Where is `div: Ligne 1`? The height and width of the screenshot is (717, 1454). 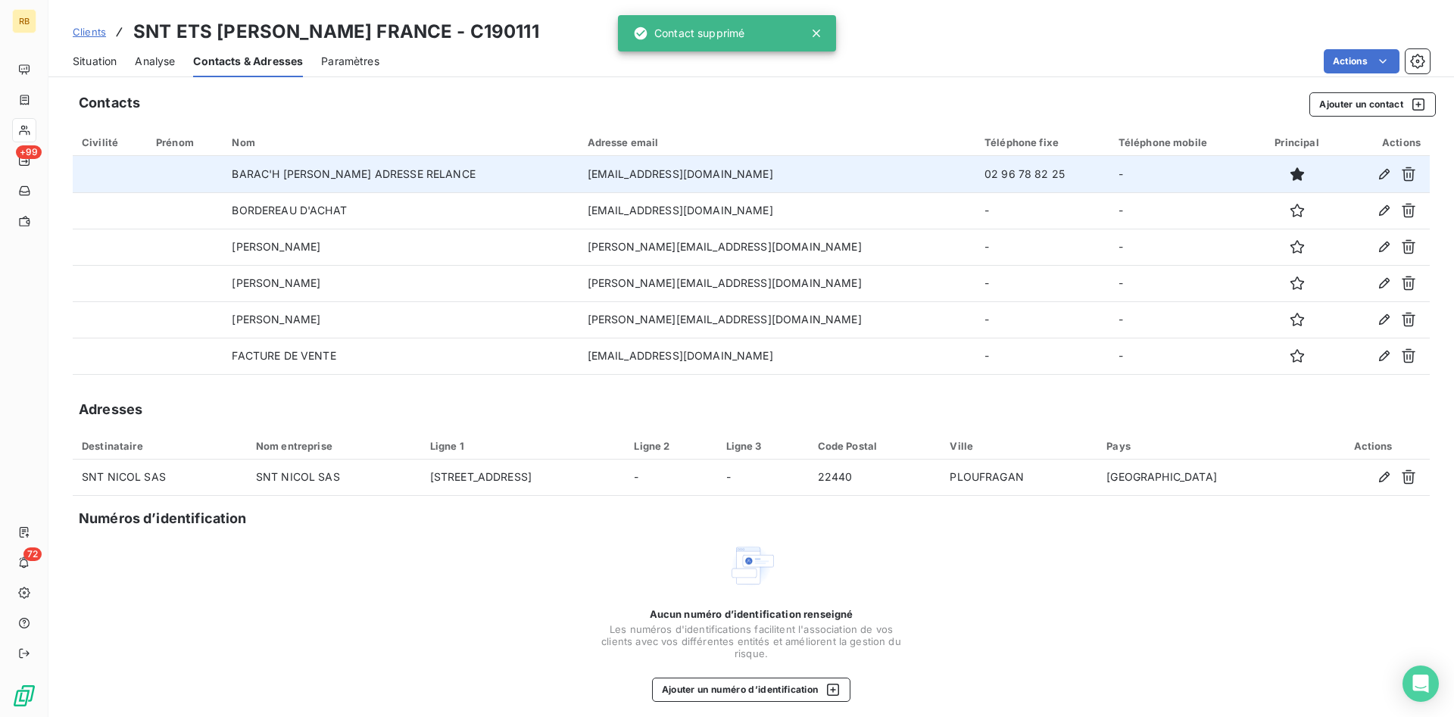 div: Ligne 1 is located at coordinates (523, 446).